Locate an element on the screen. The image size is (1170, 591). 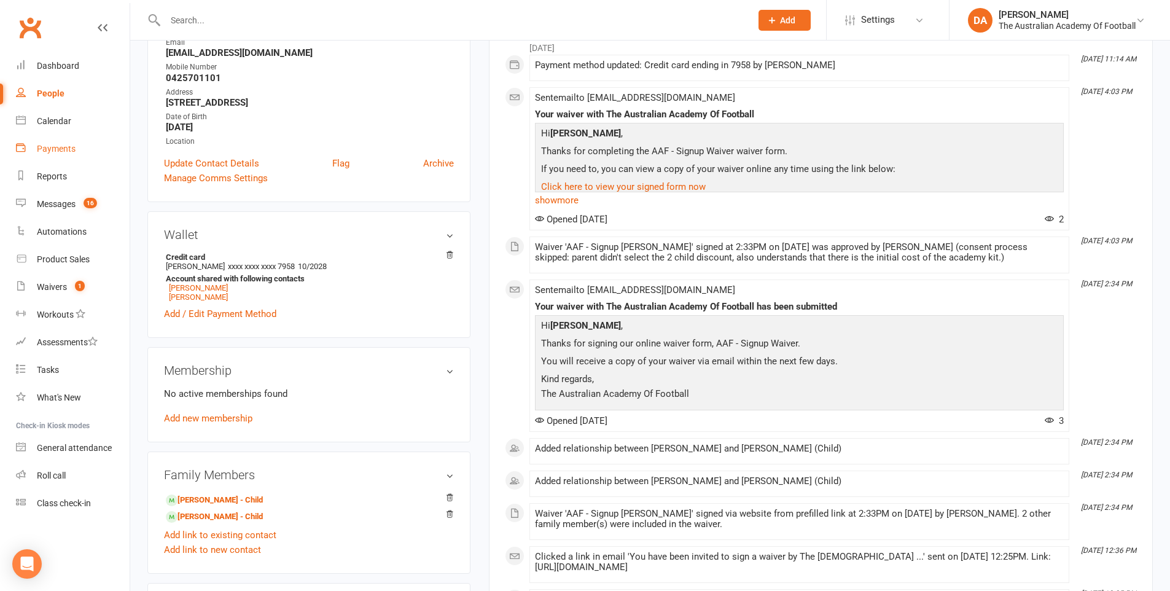
a: People is located at coordinates (72, 93).